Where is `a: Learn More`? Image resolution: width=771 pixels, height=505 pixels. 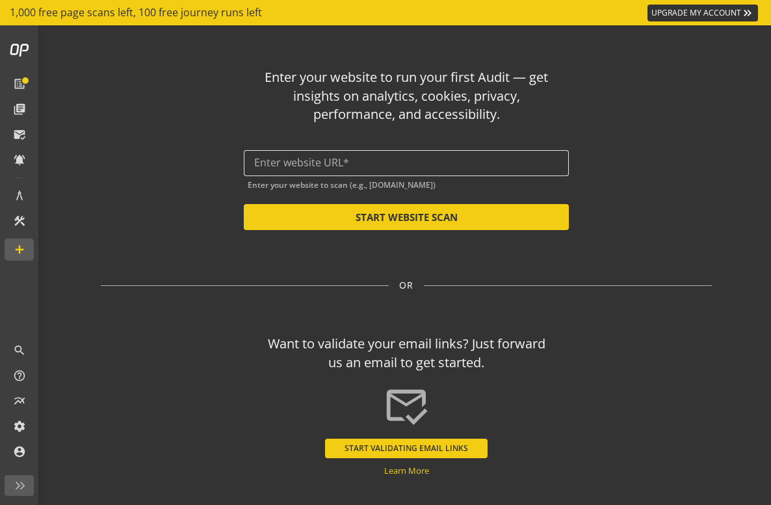
a: Learn More is located at coordinates (406, 471).